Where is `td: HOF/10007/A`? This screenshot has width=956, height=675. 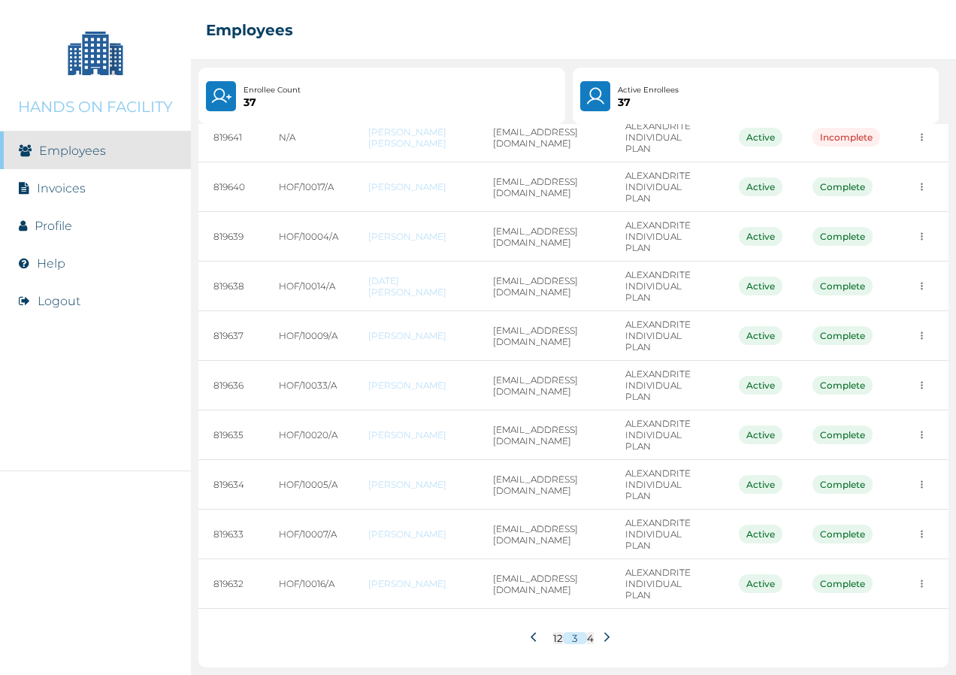
td: HOF/10007/A is located at coordinates (308, 534).